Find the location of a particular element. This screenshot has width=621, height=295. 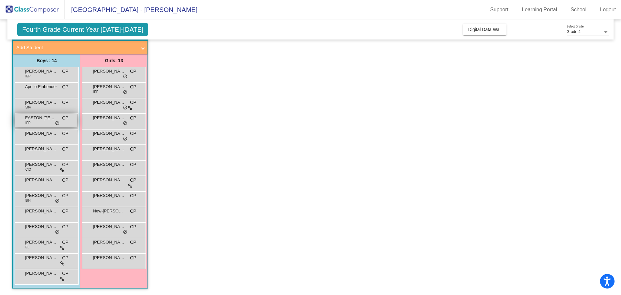

a: Learning Portal is located at coordinates (539, 10).